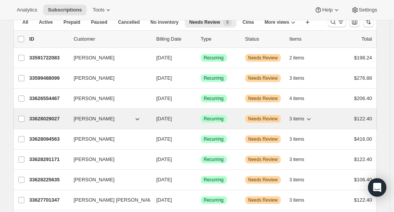 The width and height of the screenshot is (394, 212). Describe the element at coordinates (363, 78) in the screenshot. I see `span: $276.88` at that location.